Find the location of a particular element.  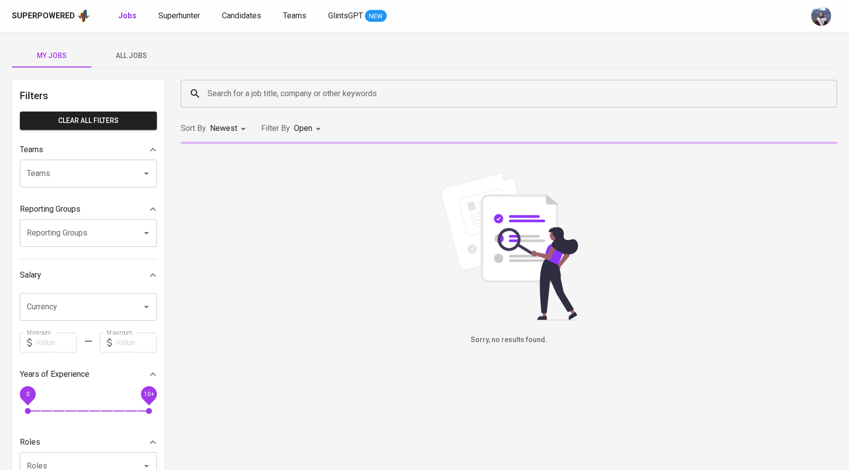

b: Jobs is located at coordinates (127, 15).